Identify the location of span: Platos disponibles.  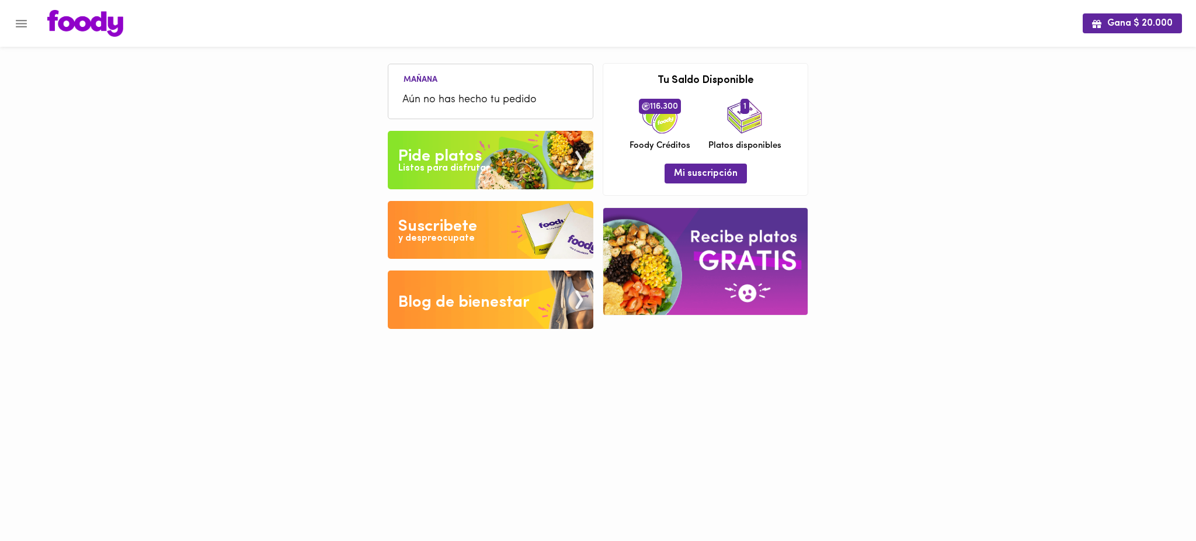
(745, 145).